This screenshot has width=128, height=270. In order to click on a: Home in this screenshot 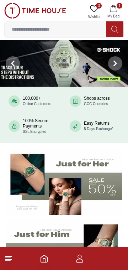, I will do `click(44, 259)`.